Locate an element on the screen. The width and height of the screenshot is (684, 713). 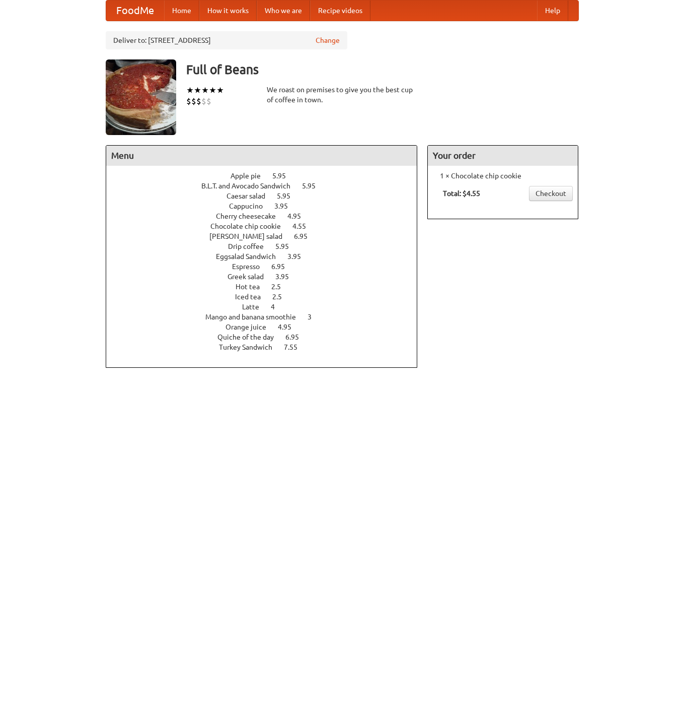
a: Change is located at coordinates (328, 40).